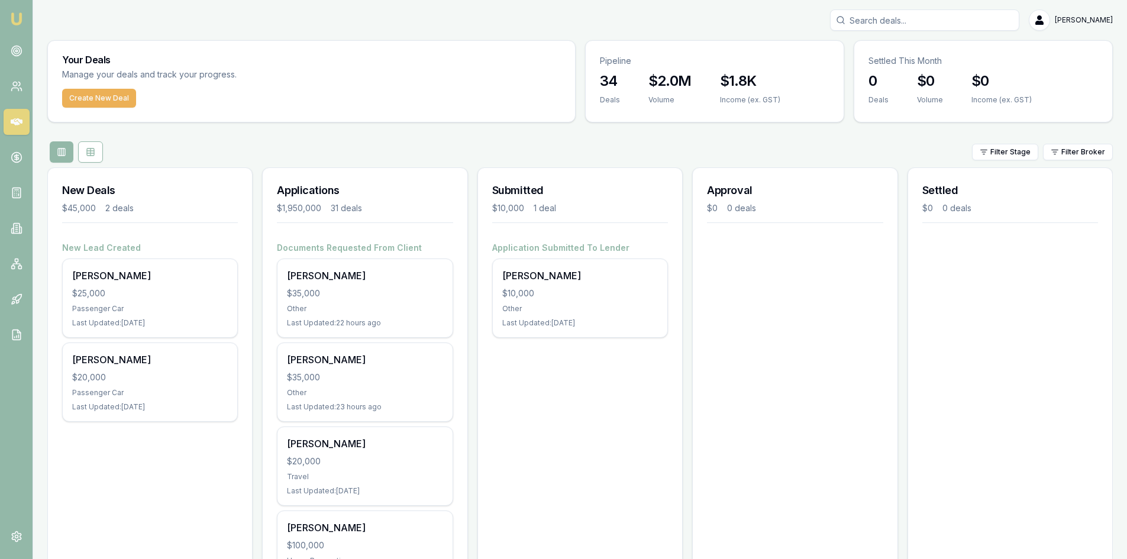 This screenshot has width=1127, height=559. Describe the element at coordinates (150, 190) in the screenshot. I see `h3: New Deals` at that location.